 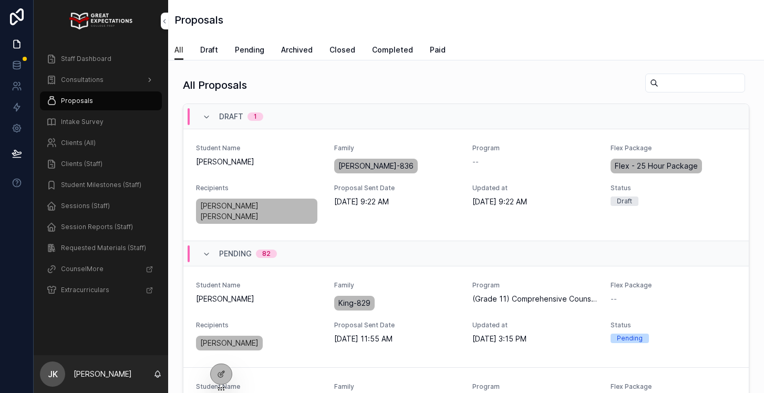 I want to click on span: All, so click(x=179, y=50).